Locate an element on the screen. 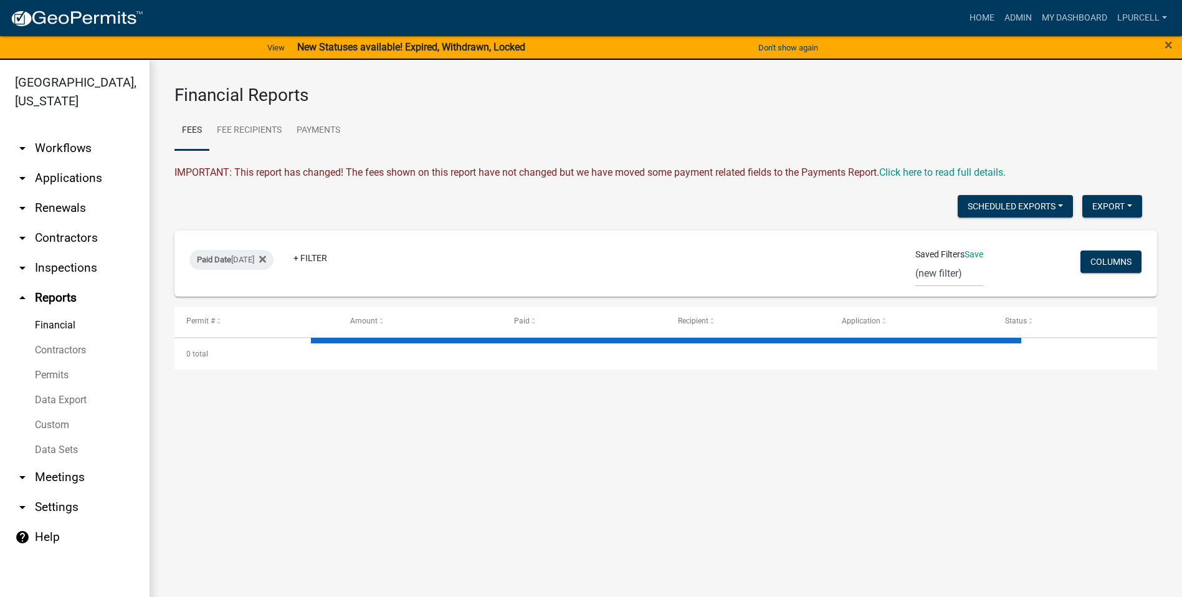  span: Amount is located at coordinates (364, 321).